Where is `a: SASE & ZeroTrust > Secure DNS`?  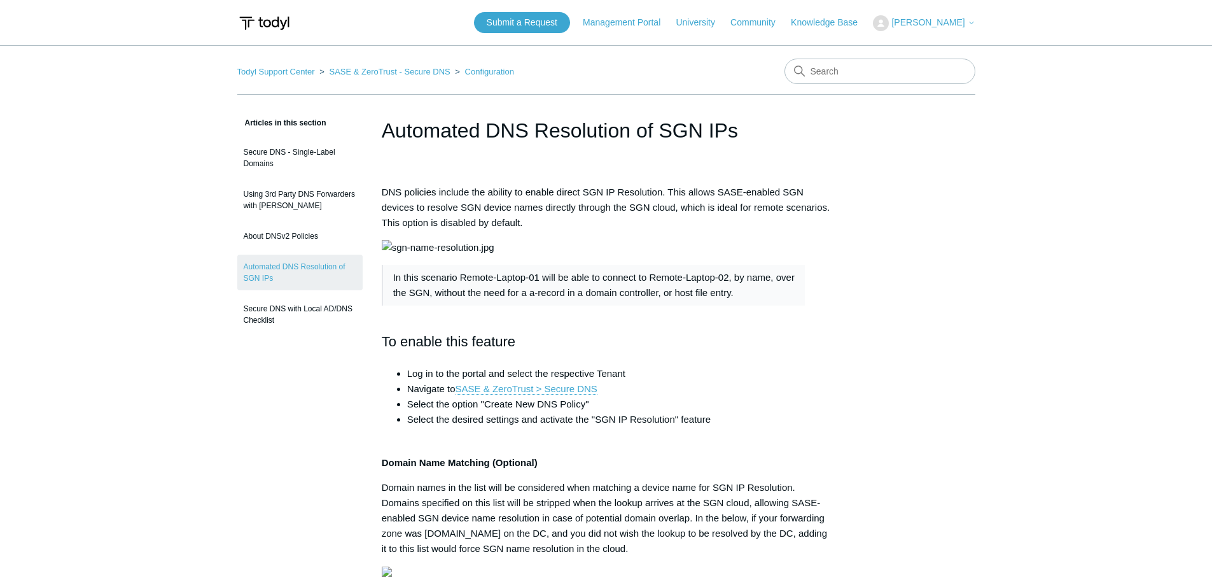 a: SASE & ZeroTrust > Secure DNS is located at coordinates (526, 389).